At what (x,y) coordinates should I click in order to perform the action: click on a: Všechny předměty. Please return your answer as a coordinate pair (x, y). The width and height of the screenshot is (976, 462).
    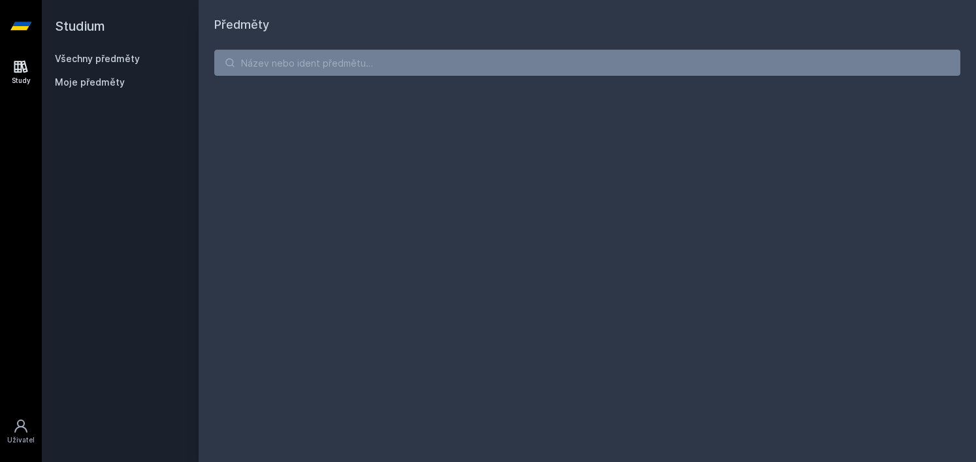
    Looking at the image, I should click on (97, 58).